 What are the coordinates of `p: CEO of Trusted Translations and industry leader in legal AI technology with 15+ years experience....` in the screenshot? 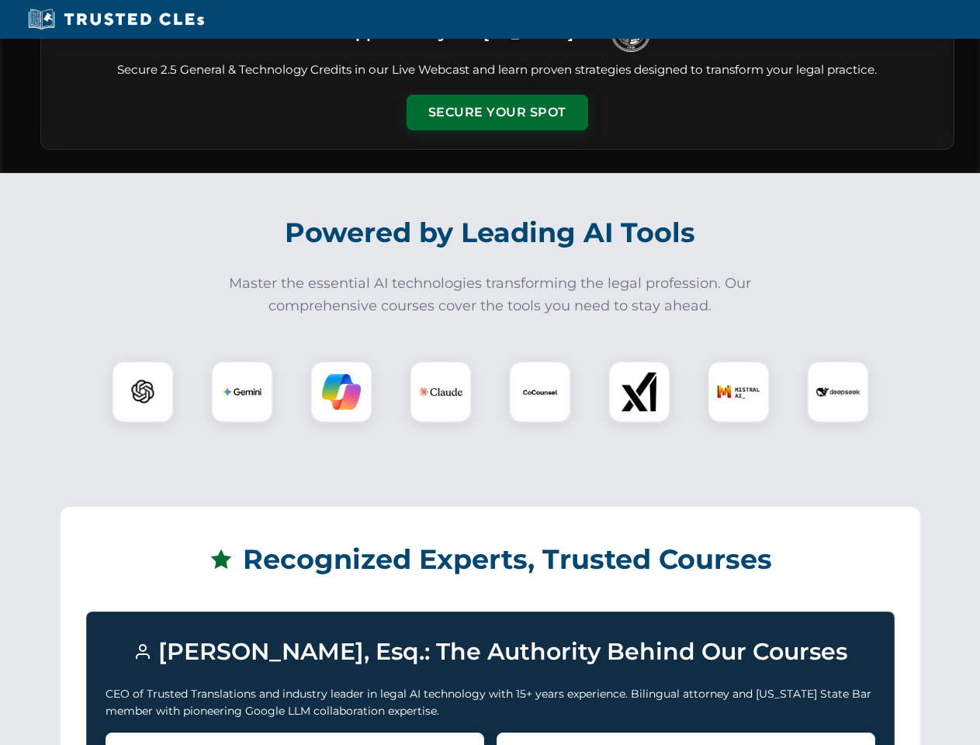 It's located at (490, 702).